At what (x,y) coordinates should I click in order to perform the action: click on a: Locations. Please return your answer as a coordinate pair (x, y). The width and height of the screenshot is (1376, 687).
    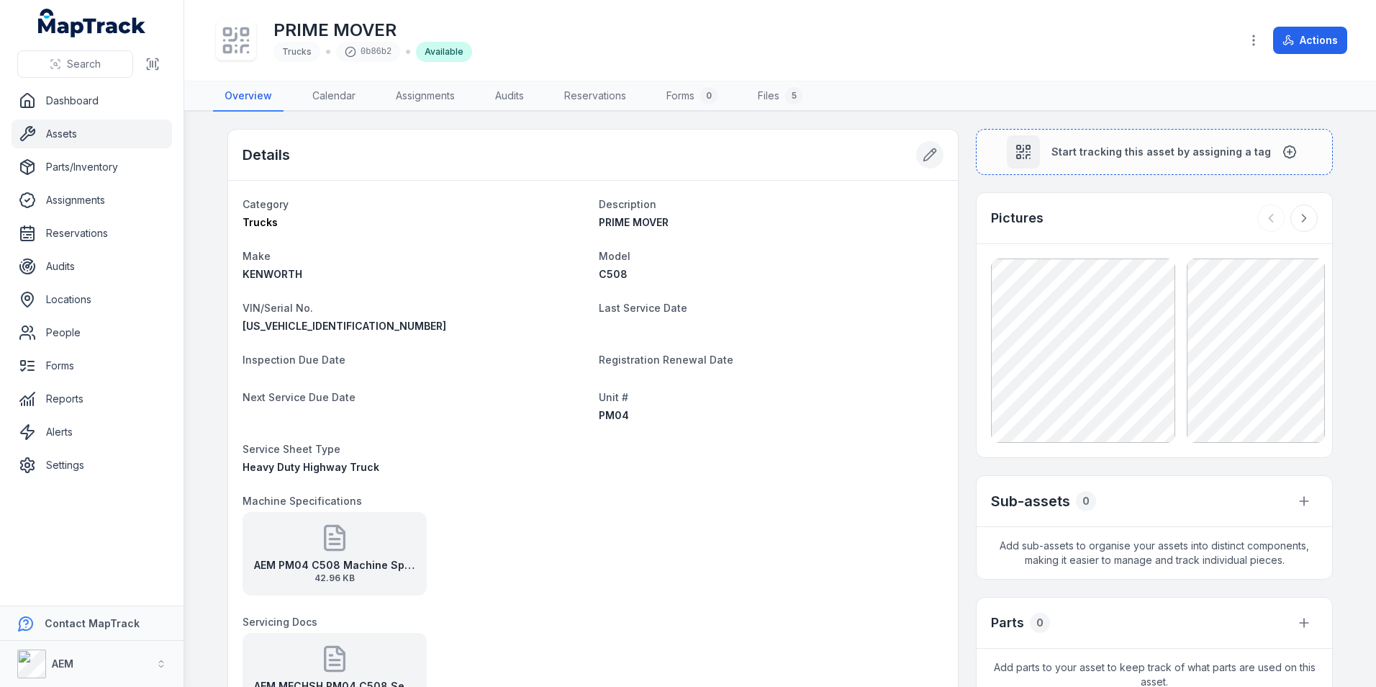
    Looking at the image, I should click on (91, 299).